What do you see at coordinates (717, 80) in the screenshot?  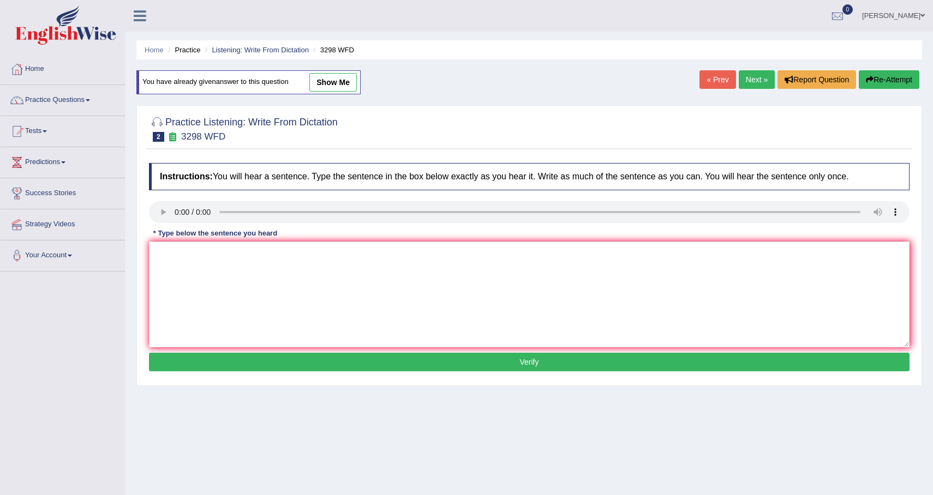 I see `a: « Prev` at bounding box center [717, 80].